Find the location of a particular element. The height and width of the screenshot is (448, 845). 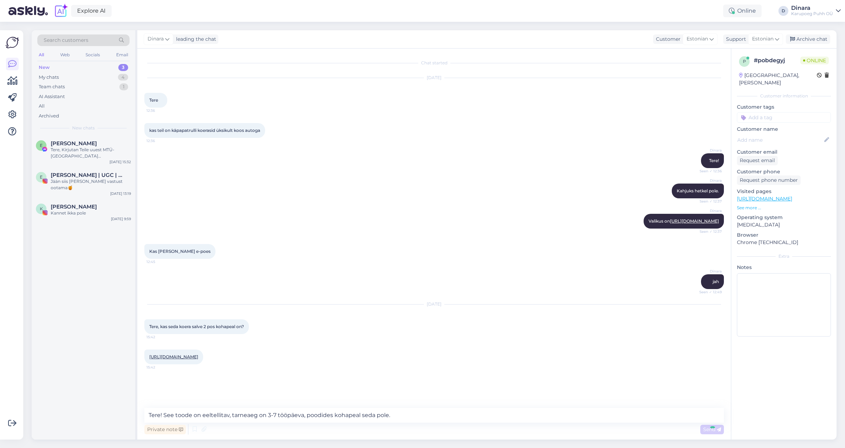

img: Askly Logo is located at coordinates (12, 43).